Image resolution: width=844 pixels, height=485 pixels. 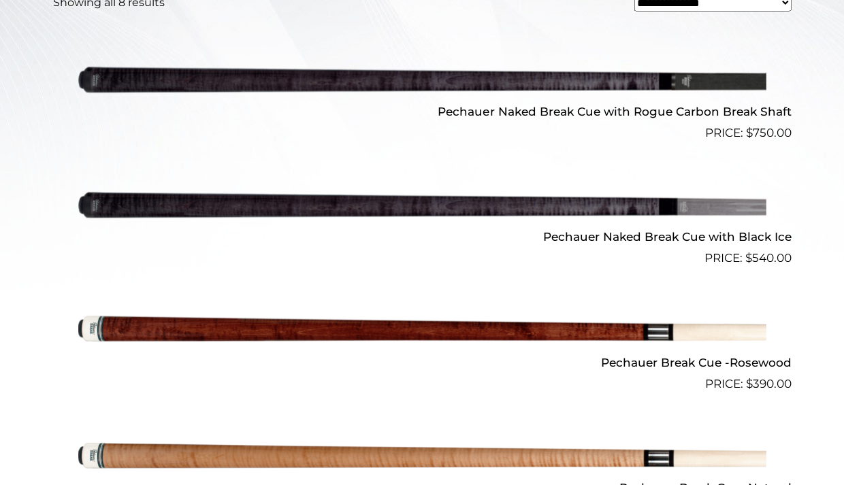 I want to click on a: Pechauer Naked Break Cue with Black Ice $540.00, so click(x=422, y=208).